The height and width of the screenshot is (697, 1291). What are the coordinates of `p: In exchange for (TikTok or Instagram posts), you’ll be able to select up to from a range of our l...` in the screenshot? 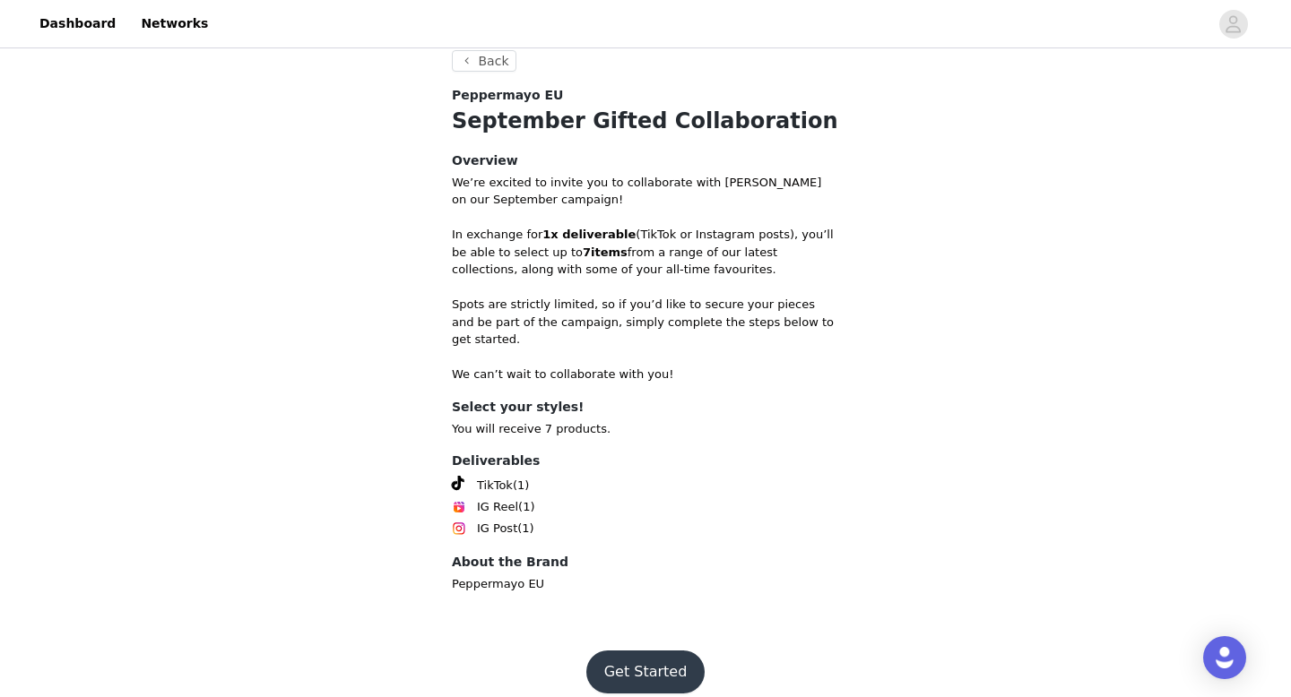 It's located at (645, 252).